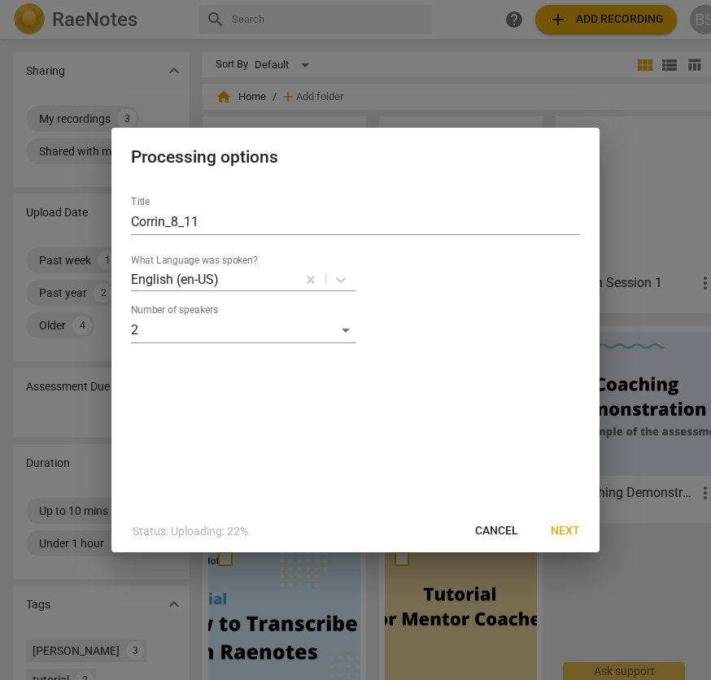 This screenshot has height=680, width=711. I want to click on label: Title, so click(140, 203).